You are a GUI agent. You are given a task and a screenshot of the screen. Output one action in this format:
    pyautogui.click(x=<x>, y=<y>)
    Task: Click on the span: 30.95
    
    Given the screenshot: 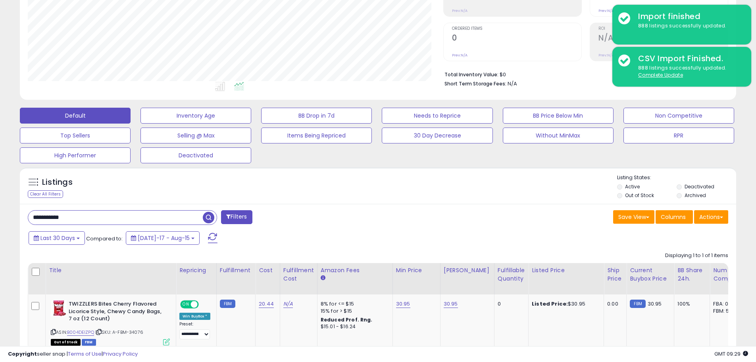 What is the action you would take?
    pyautogui.click(x=655, y=303)
    